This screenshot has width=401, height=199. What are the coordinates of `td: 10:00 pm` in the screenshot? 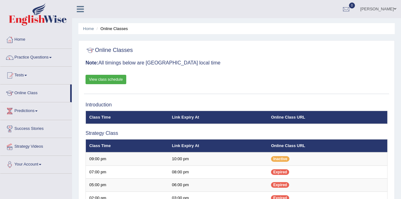 It's located at (218, 159).